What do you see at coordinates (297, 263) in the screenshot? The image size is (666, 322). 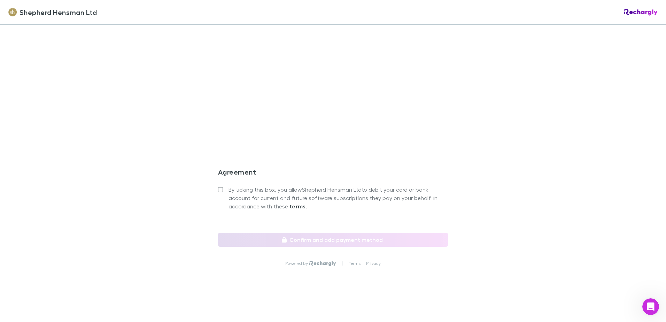 I see `p: Powered by` at bounding box center [297, 263].